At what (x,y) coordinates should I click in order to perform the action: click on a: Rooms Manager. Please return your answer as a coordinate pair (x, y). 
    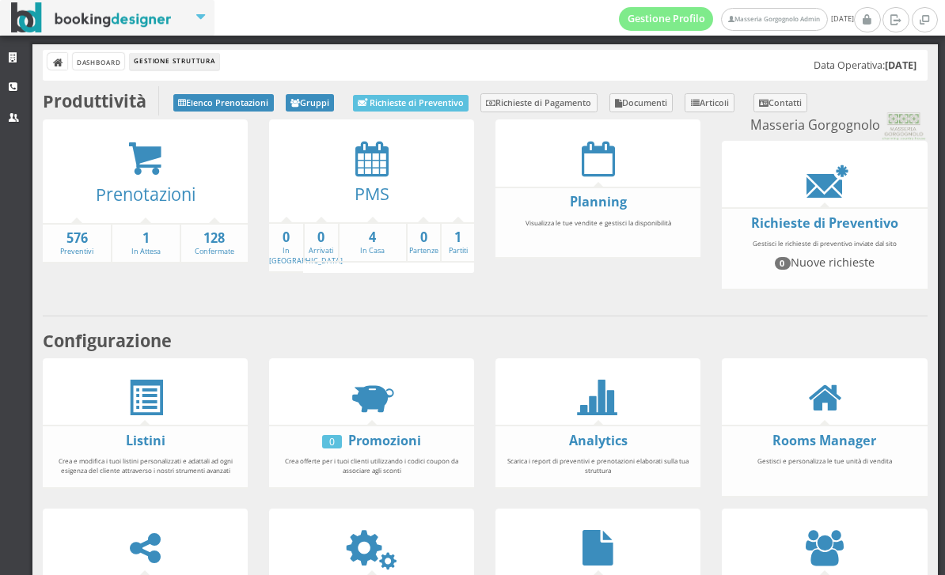
    Looking at the image, I should click on (824, 441).